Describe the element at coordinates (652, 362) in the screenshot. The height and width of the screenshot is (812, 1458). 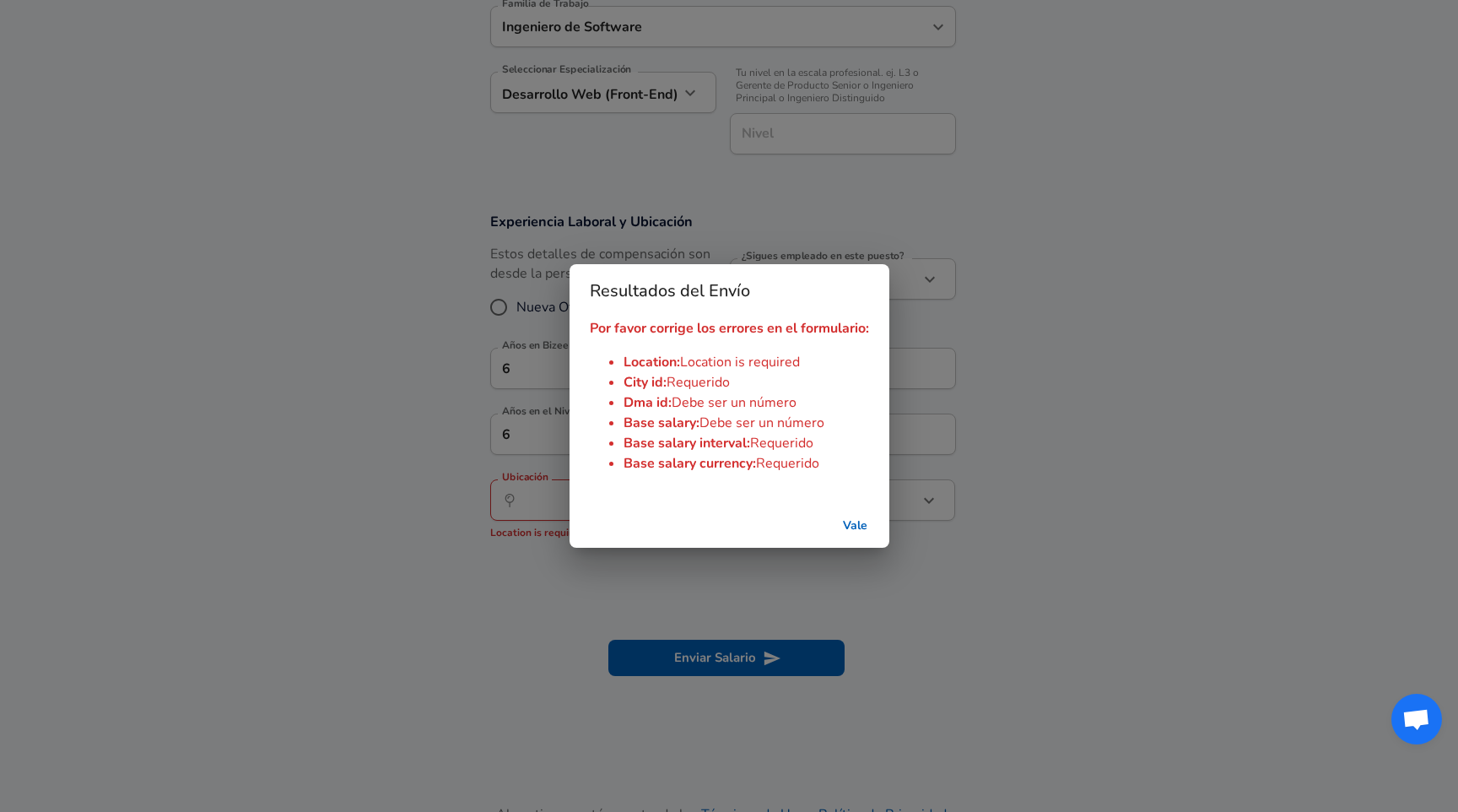
I see `span: Location :` at that location.